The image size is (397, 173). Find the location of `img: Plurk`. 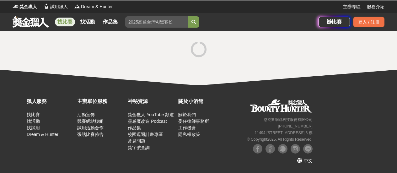

img: Plurk is located at coordinates (283, 149).